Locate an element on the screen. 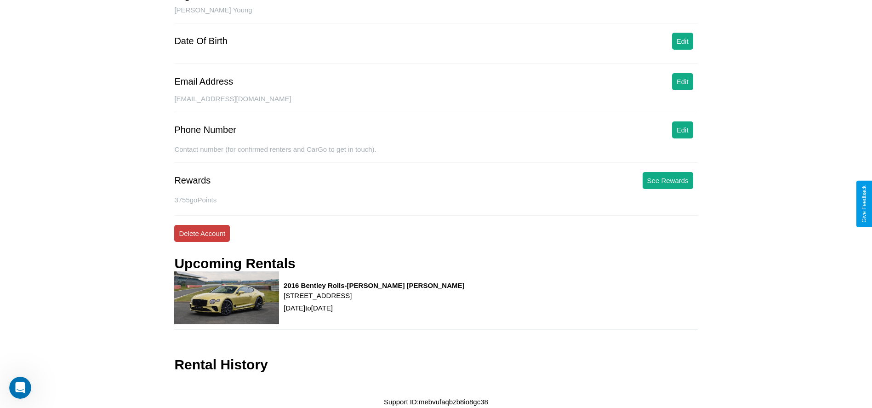  h3: Upcoming Rentals is located at coordinates (234, 263).